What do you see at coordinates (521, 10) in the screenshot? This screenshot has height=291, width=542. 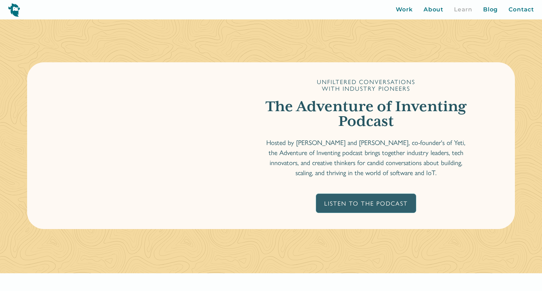 I see `div: Contact` at bounding box center [521, 10].